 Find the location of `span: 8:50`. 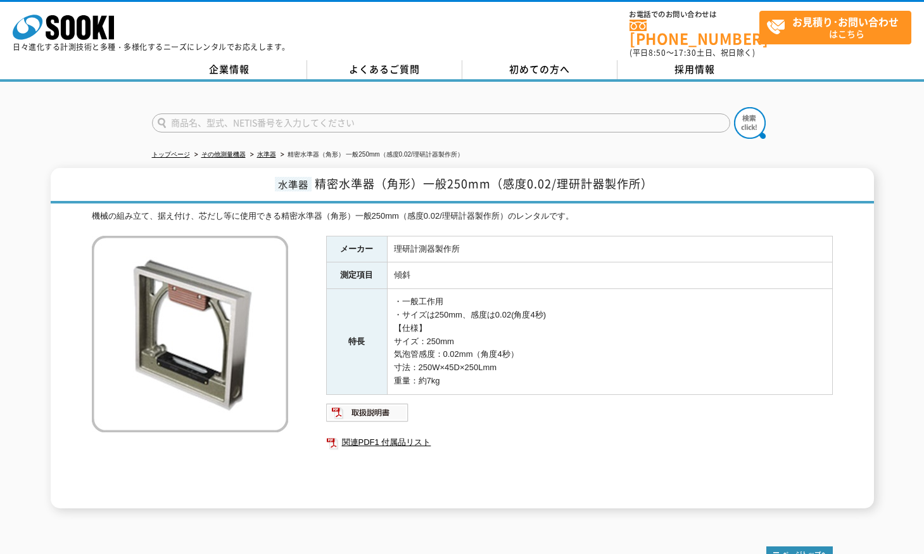

span: 8:50 is located at coordinates (658, 53).